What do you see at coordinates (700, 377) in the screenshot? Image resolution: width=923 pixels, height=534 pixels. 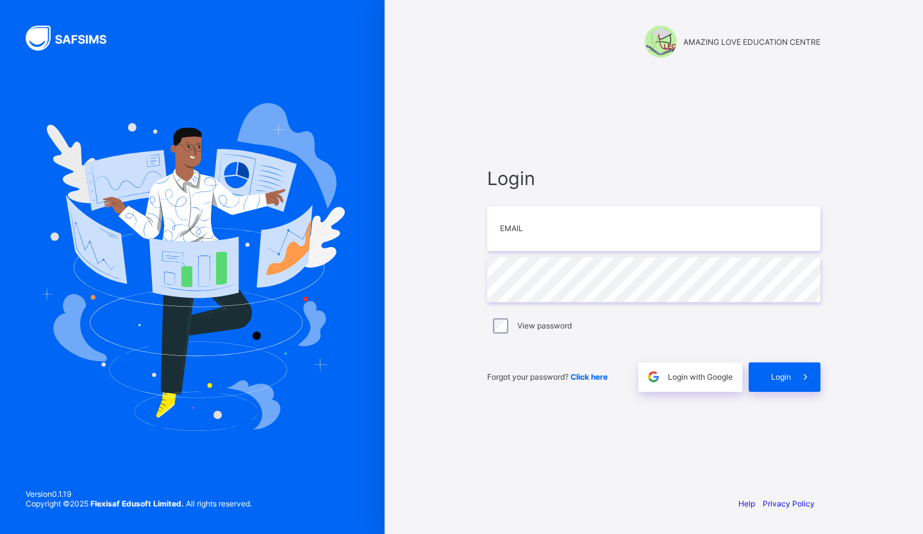 I see `span: Login with Google` at bounding box center [700, 377].